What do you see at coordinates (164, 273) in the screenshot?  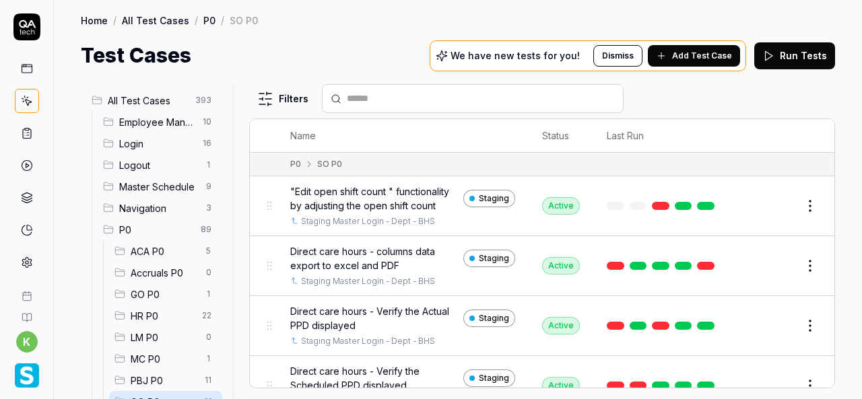 I see `span: Accruals P0` at bounding box center [164, 273].